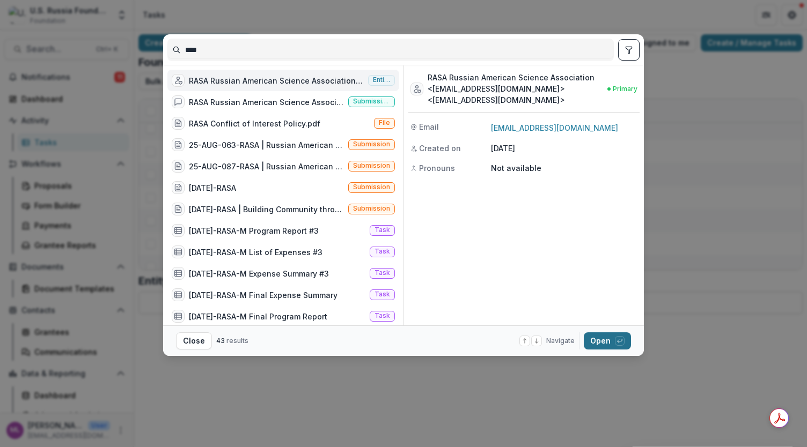  Describe the element at coordinates (384, 123) in the screenshot. I see `span: File` at that location.